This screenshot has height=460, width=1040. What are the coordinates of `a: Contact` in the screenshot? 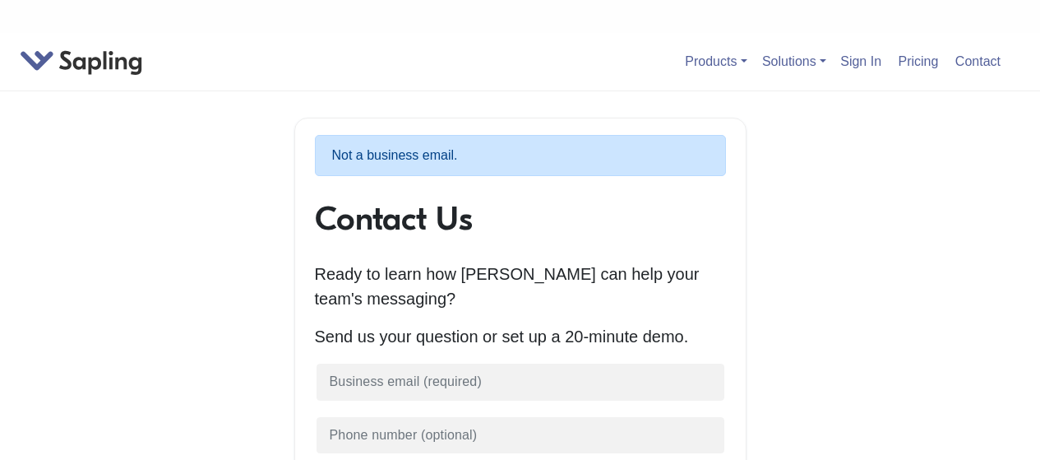 It's located at (977, 61).